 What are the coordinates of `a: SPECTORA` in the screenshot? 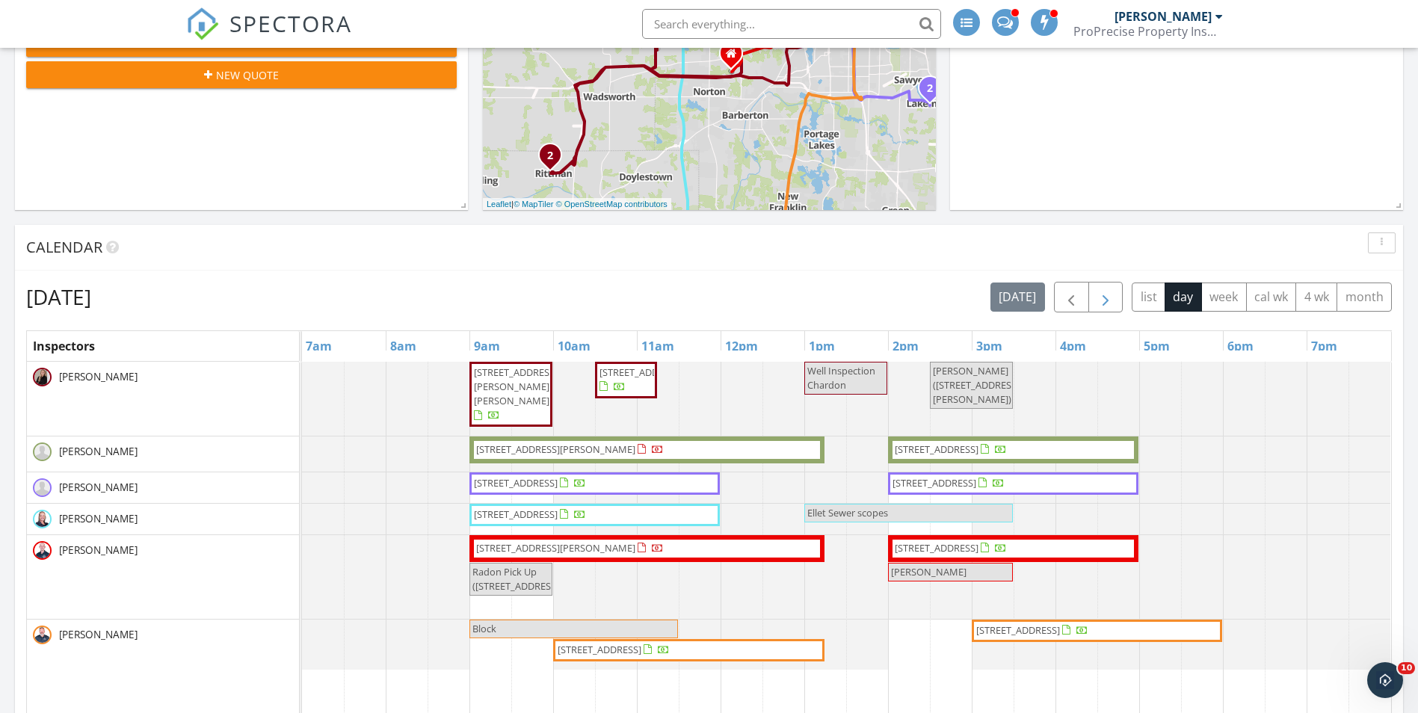 It's located at (269, 36).